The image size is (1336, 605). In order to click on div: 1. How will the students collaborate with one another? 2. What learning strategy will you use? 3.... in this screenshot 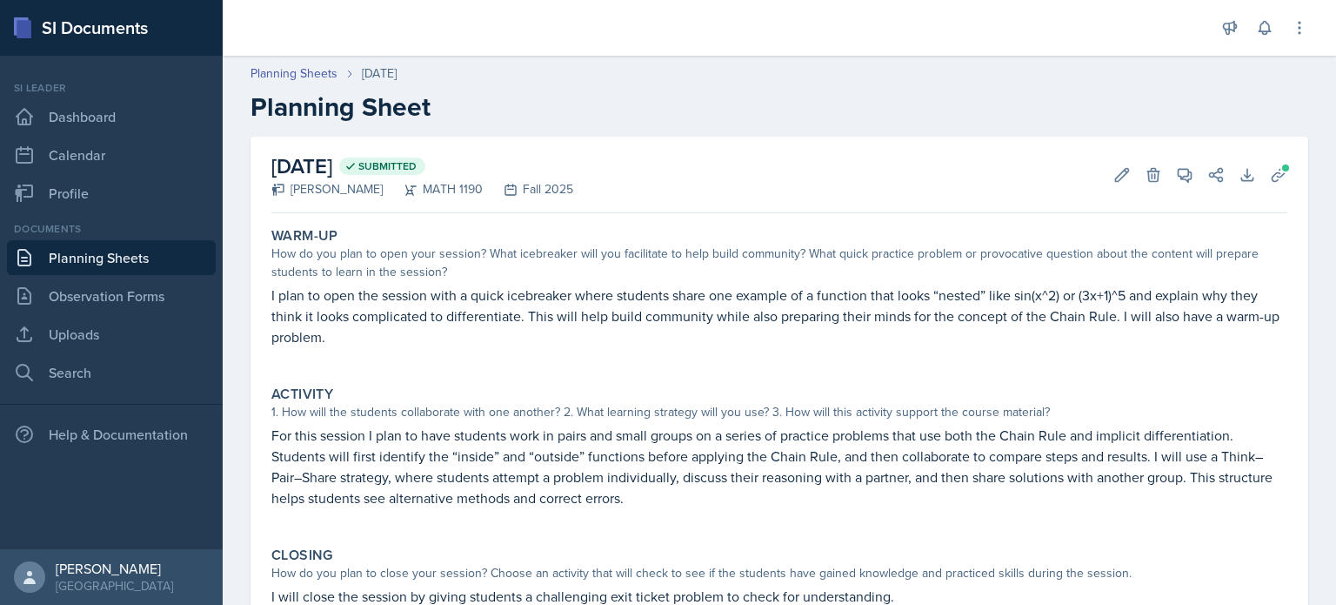, I will do `click(779, 411)`.